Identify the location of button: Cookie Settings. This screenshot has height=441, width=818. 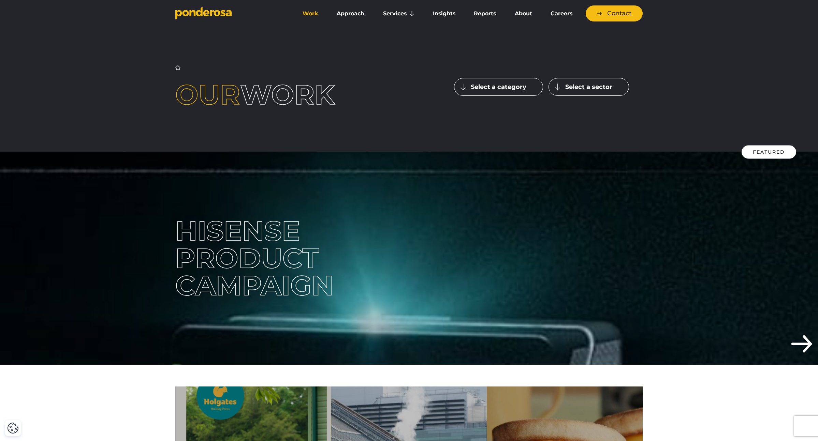
(13, 428).